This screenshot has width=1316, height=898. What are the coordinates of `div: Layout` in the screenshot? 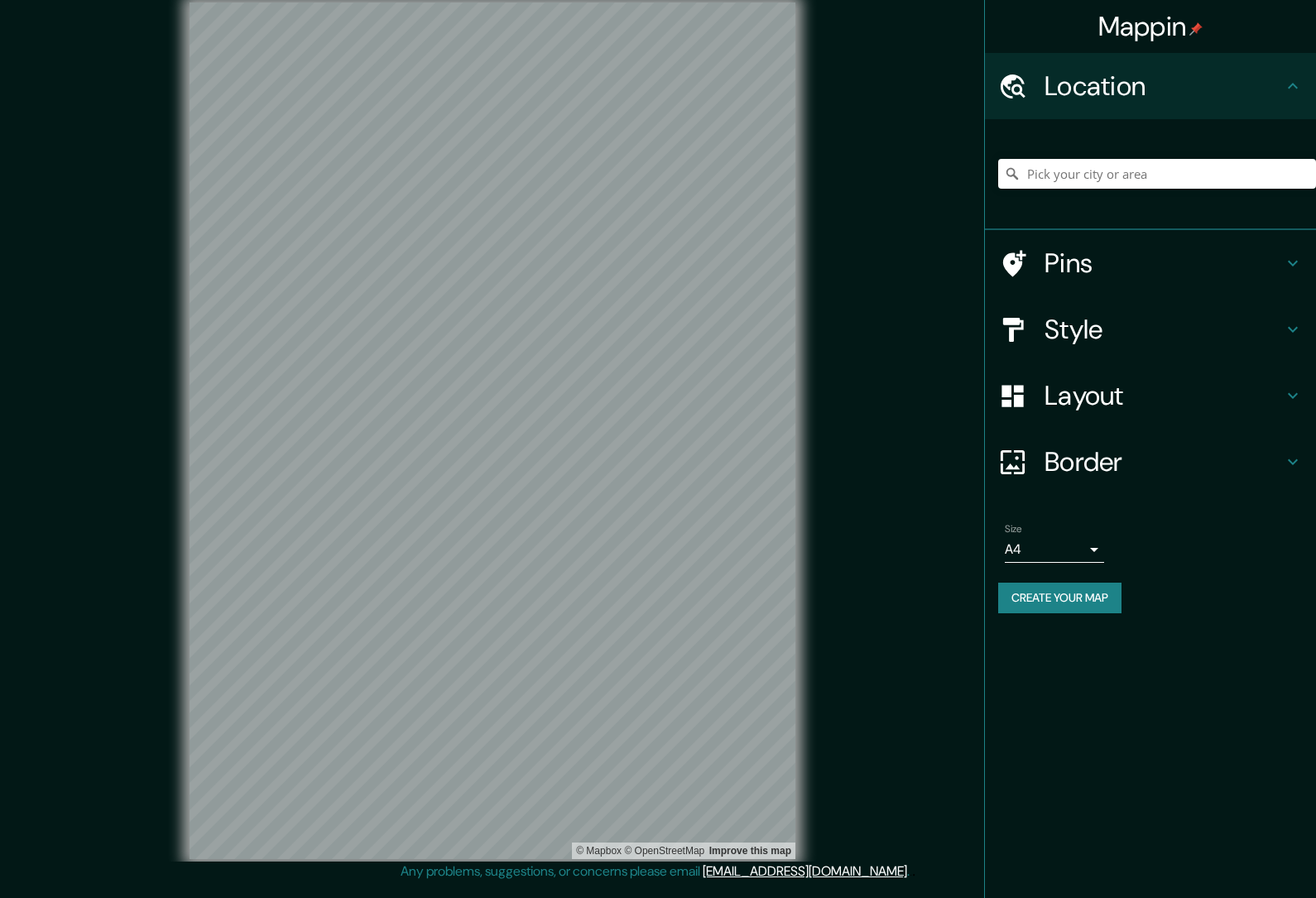 It's located at (1151, 395).